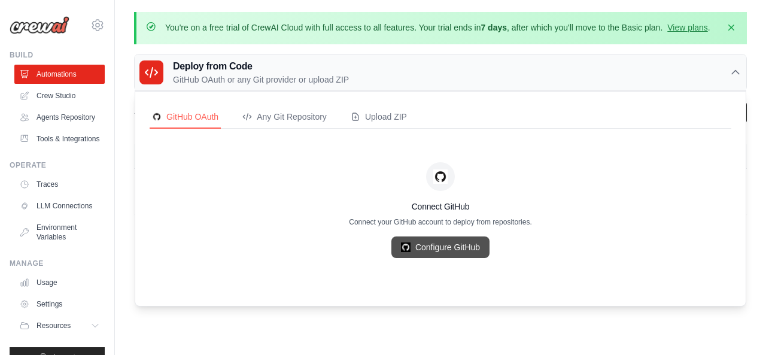 The height and width of the screenshot is (355, 766). What do you see at coordinates (284, 117) in the screenshot?
I see `div: Any Git Repository` at bounding box center [284, 117].